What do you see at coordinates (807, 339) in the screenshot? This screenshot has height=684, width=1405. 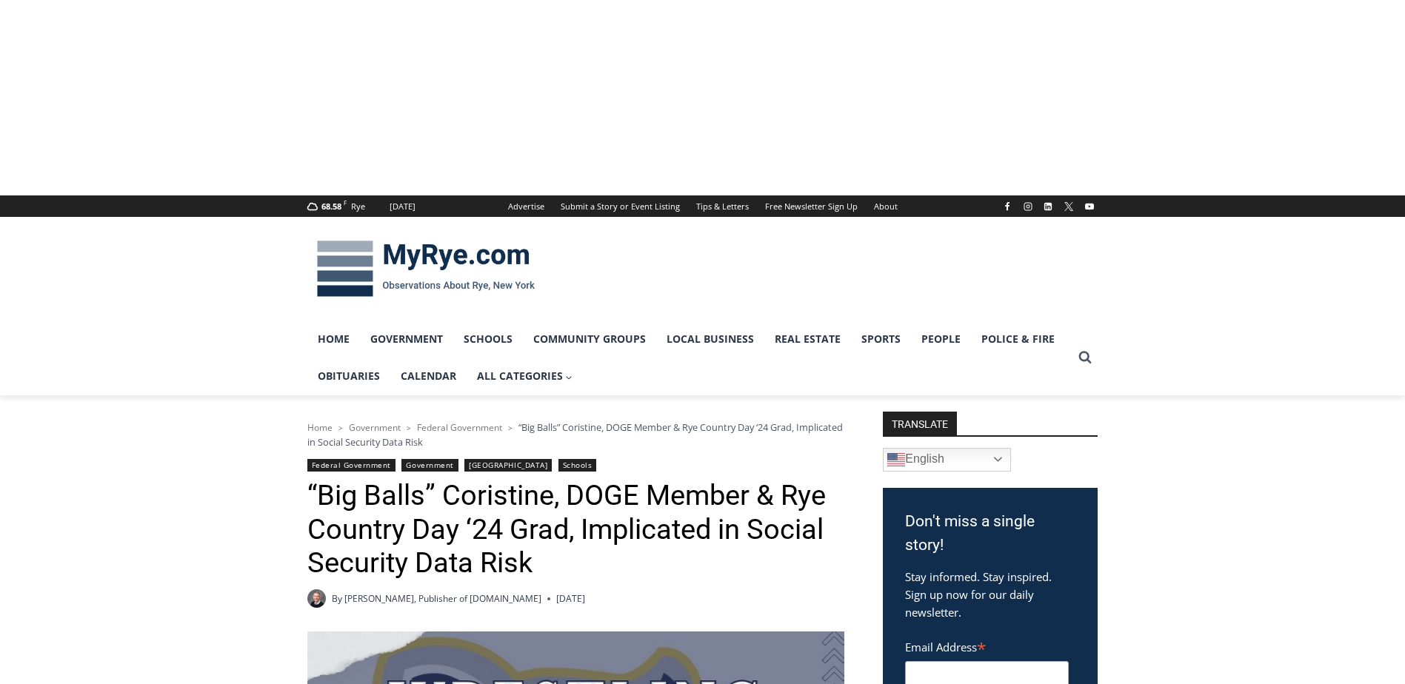 I see `a: Real Estate` at bounding box center [807, 339].